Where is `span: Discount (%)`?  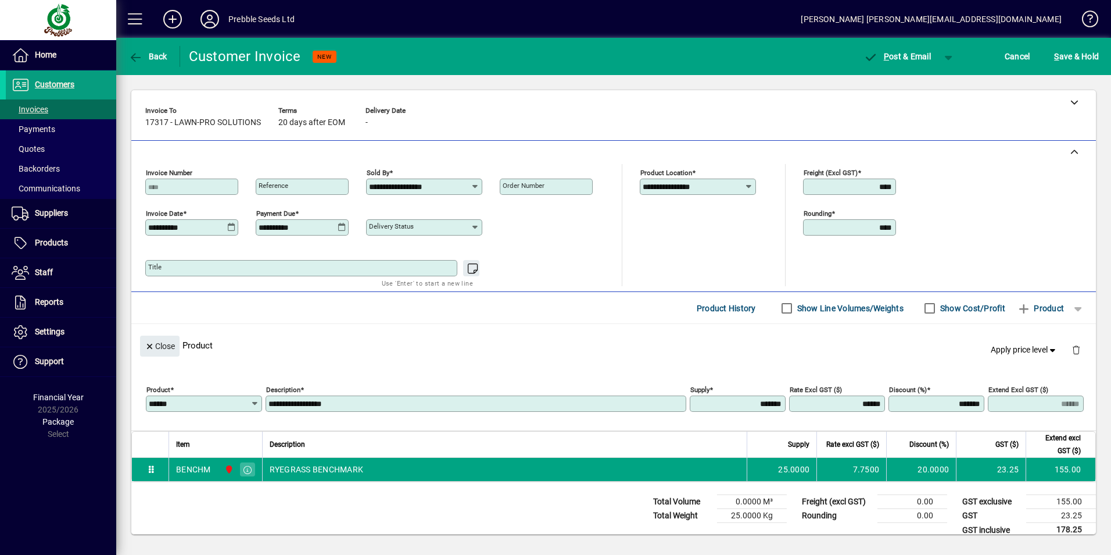
span: Discount (%) is located at coordinates (930, 444).